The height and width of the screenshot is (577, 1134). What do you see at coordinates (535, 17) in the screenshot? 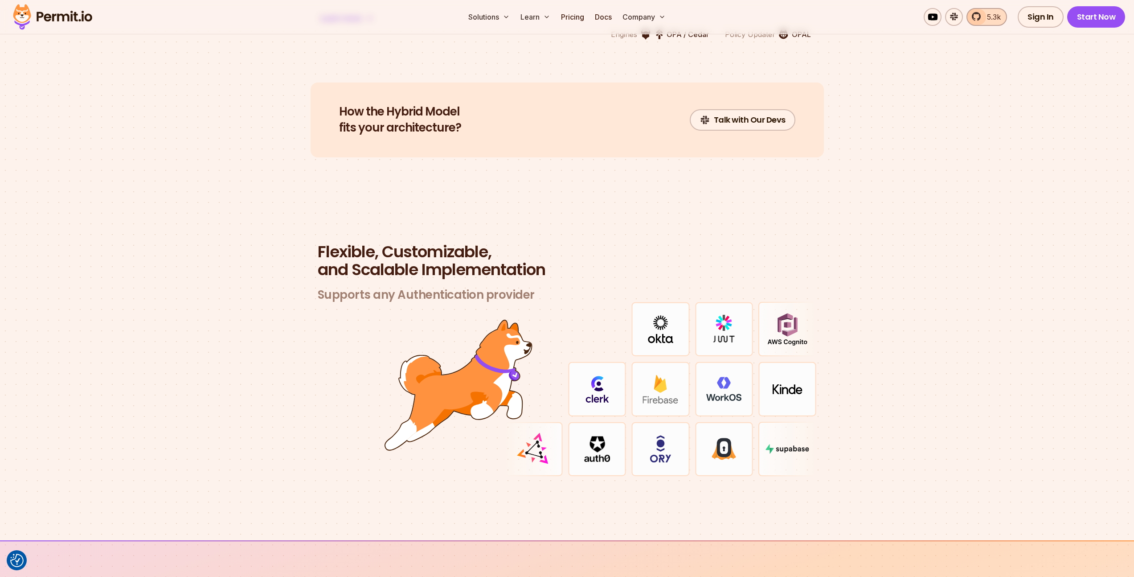
I see `button: Learn` at bounding box center [535, 17].